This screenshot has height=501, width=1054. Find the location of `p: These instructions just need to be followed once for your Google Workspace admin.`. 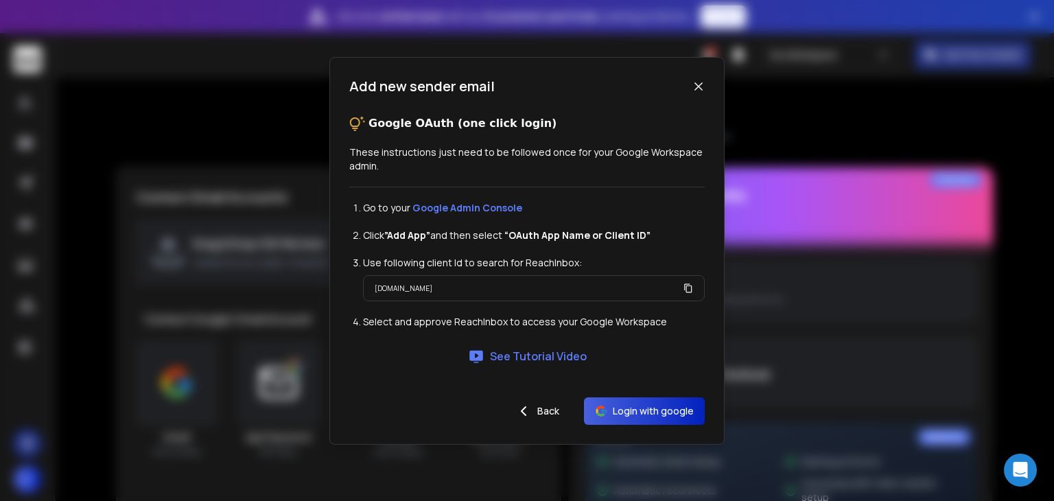

p: These instructions just need to be followed once for your Google Workspace admin. is located at coordinates (527, 159).